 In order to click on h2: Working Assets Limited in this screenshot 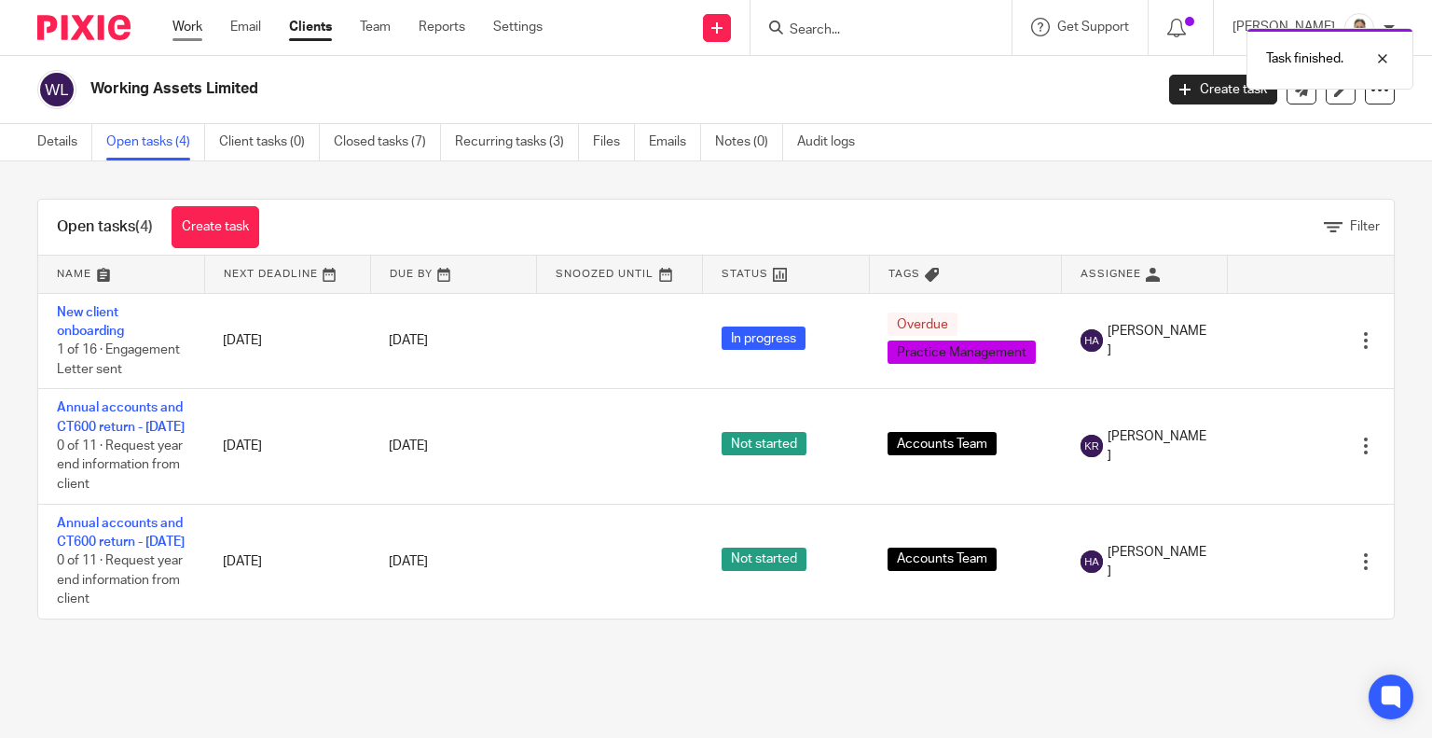, I will do `click(511, 89)`.